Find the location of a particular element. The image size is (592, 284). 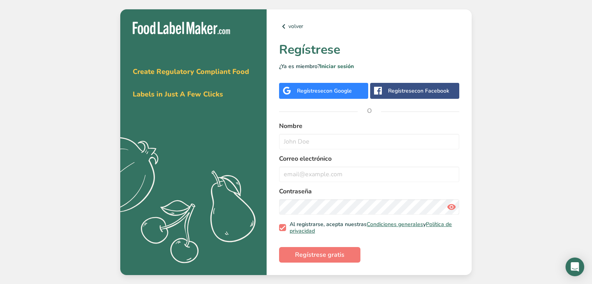

img: Food Label Maker is located at coordinates (181, 28).